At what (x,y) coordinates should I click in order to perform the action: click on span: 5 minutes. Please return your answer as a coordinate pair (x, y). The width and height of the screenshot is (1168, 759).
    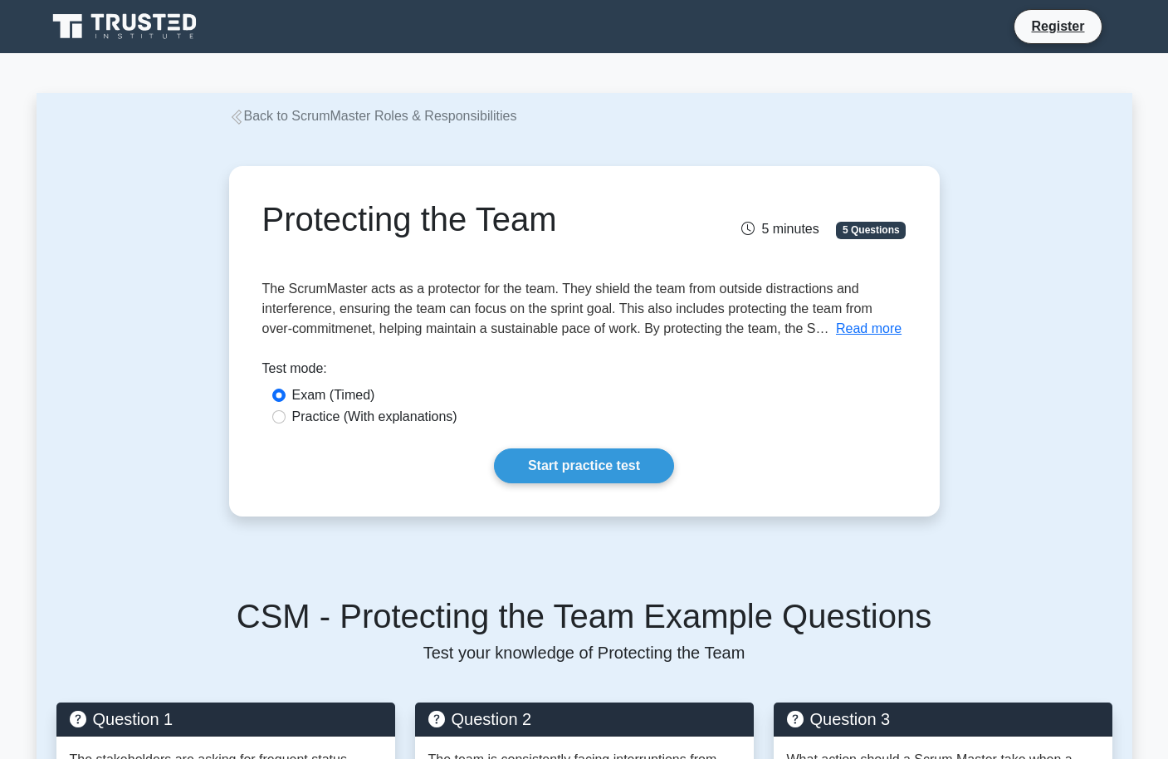
    Looking at the image, I should click on (780, 228).